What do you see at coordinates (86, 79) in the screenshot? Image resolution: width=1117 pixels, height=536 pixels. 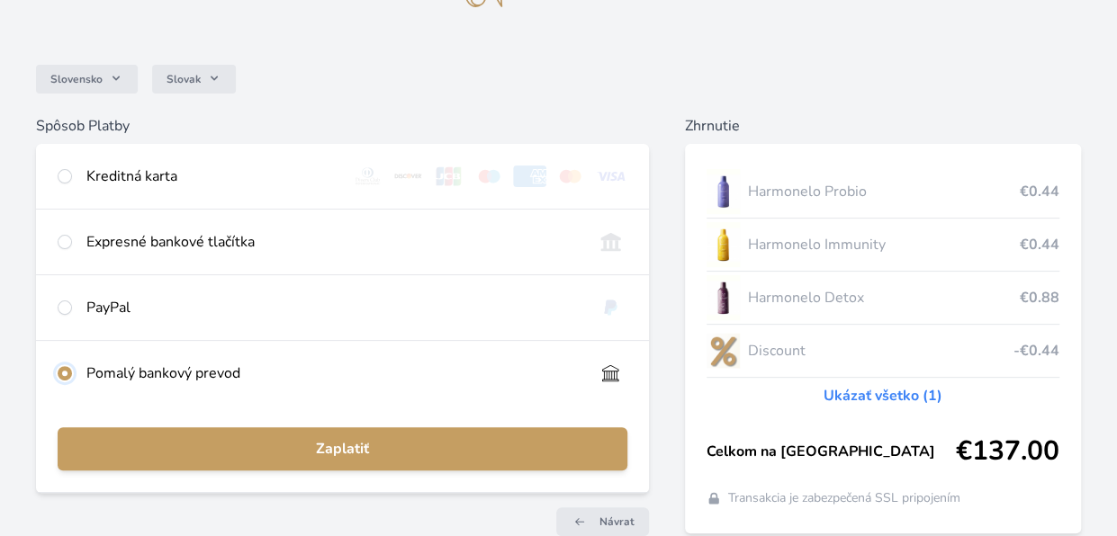 I see `button: Slovensko` at bounding box center [86, 79].